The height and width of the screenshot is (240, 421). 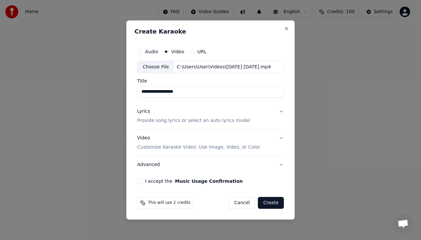 I want to click on div: Lyrics, so click(x=144, y=112).